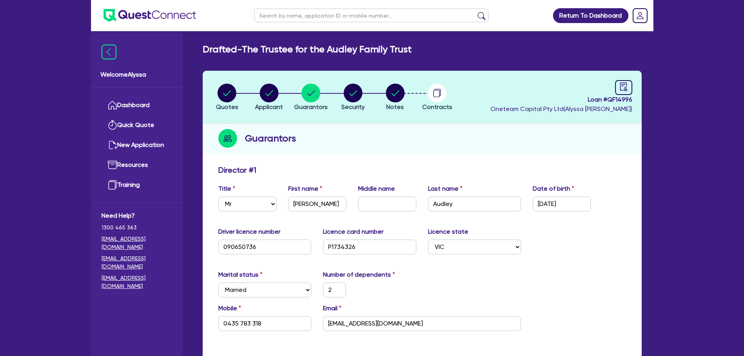 The width and height of the screenshot is (744, 356). What do you see at coordinates (376, 189) in the screenshot?
I see `label: Middle name` at bounding box center [376, 189].